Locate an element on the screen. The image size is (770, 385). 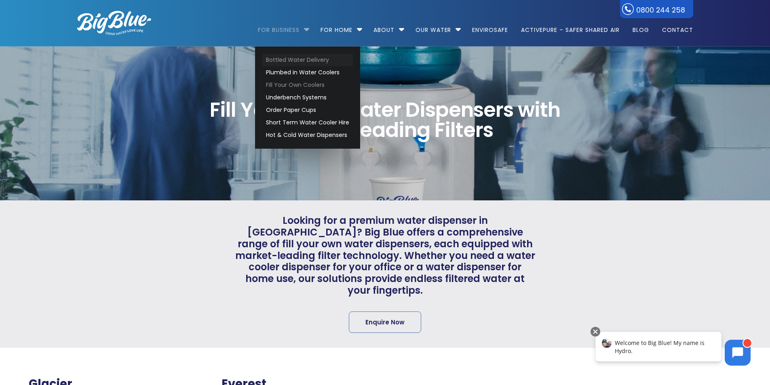
a: Bottled Water Delivery is located at coordinates (307, 60).